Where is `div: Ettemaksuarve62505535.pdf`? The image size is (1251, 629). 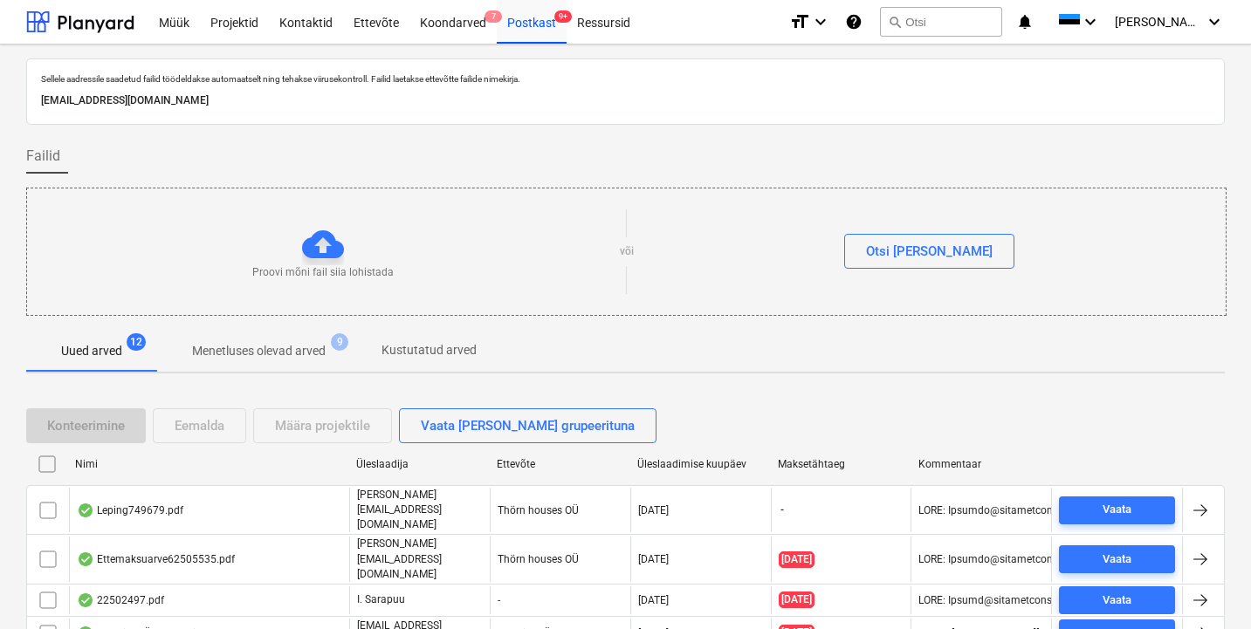
div: Ettemaksuarve62505535.pdf is located at coordinates (155, 560).